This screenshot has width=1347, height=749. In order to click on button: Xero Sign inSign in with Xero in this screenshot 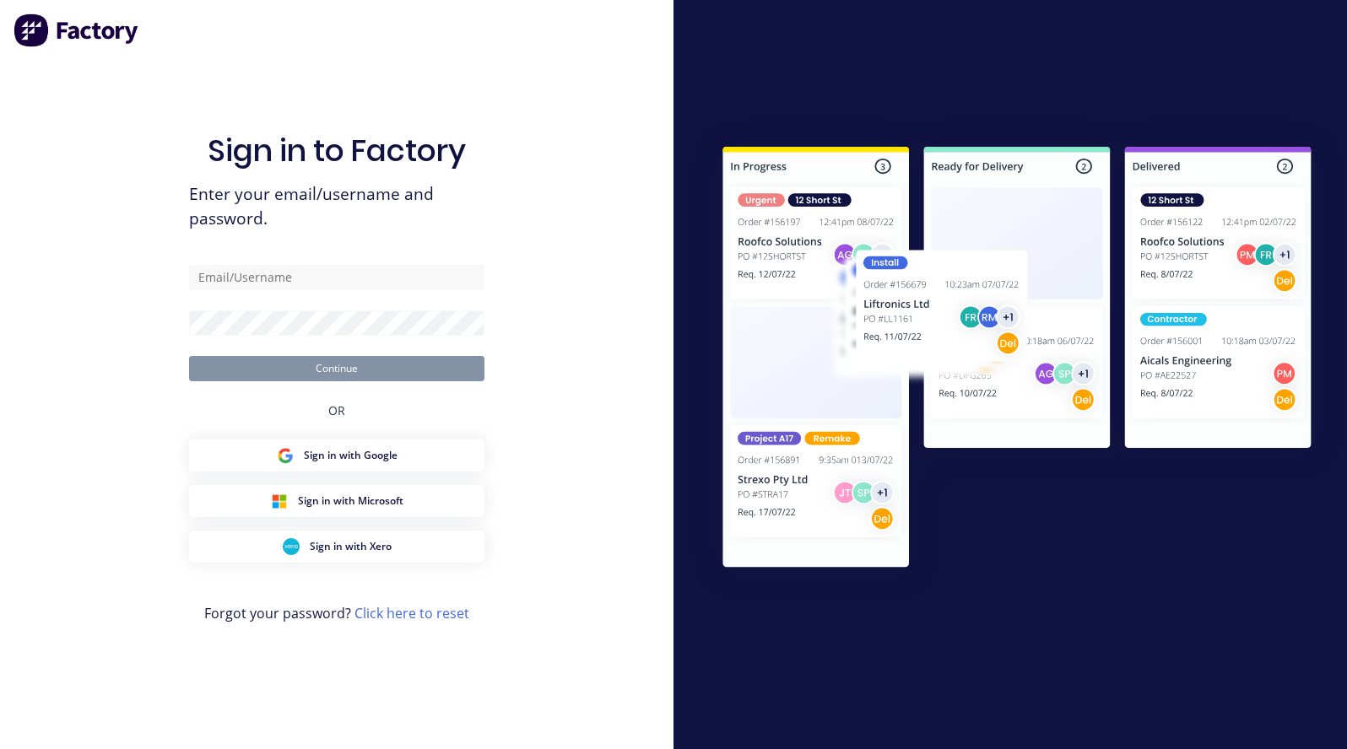, I will do `click(337, 547)`.